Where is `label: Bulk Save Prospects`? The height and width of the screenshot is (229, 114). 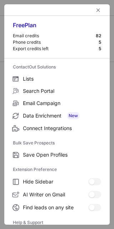 label: Bulk Save Prospects is located at coordinates (57, 143).